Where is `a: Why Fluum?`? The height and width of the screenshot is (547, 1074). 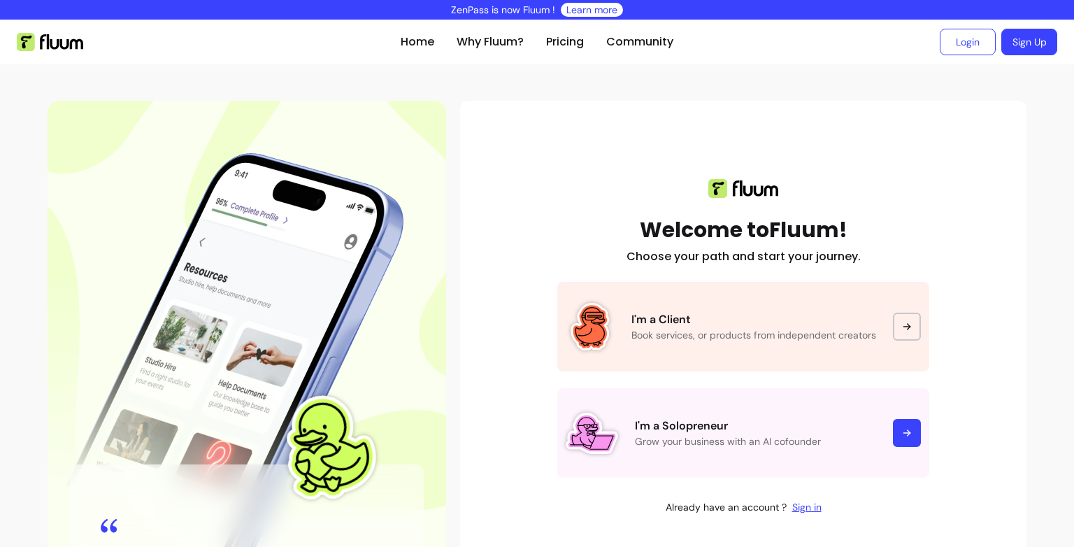 a: Why Fluum? is located at coordinates (490, 42).